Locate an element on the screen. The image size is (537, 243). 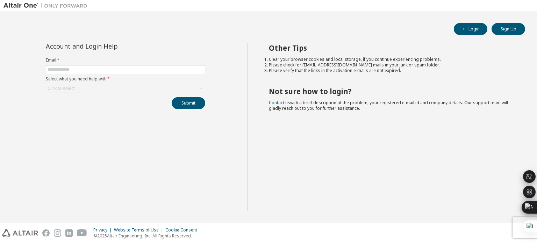
div: Cookie Consent is located at coordinates (183, 230).